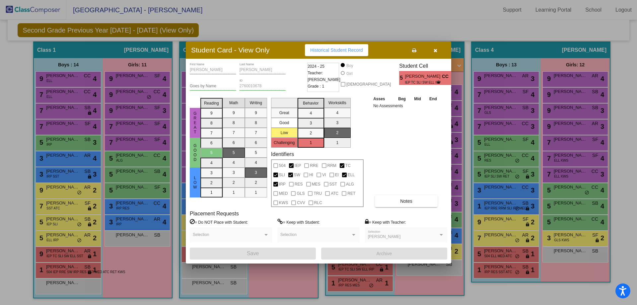  I want to click on label: Placement Requests, so click(214, 213).